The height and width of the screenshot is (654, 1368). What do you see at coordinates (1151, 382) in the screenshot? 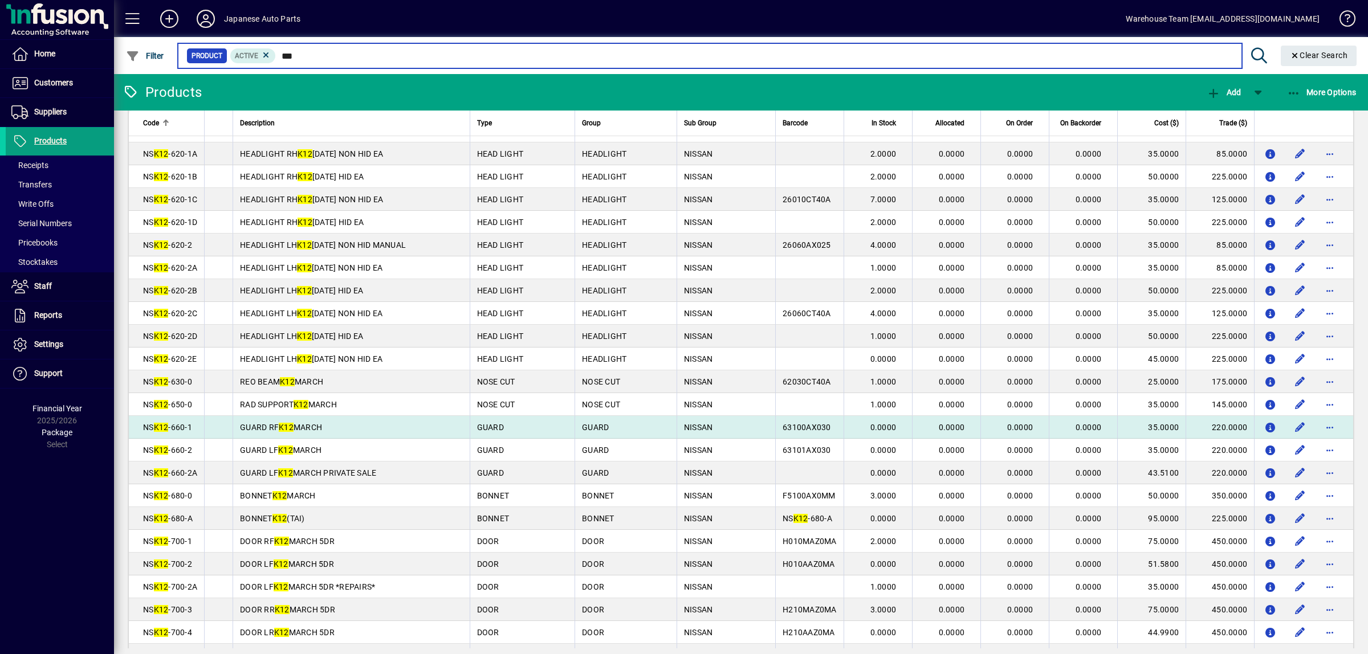
I see `td: 25.0000` at bounding box center [1151, 382].